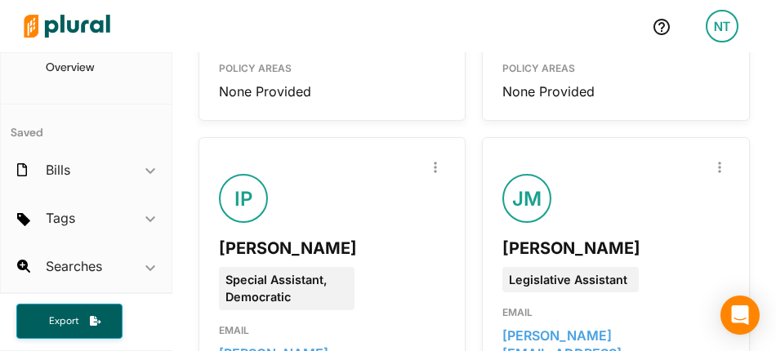  I want to click on a: Overview, so click(90, 67).